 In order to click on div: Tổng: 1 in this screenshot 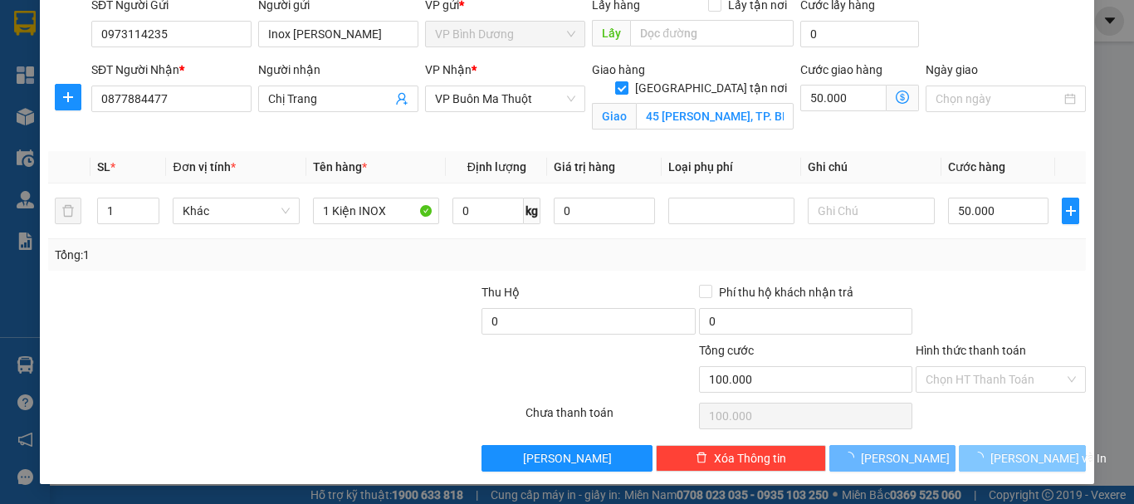, I will do `click(247, 255)`.